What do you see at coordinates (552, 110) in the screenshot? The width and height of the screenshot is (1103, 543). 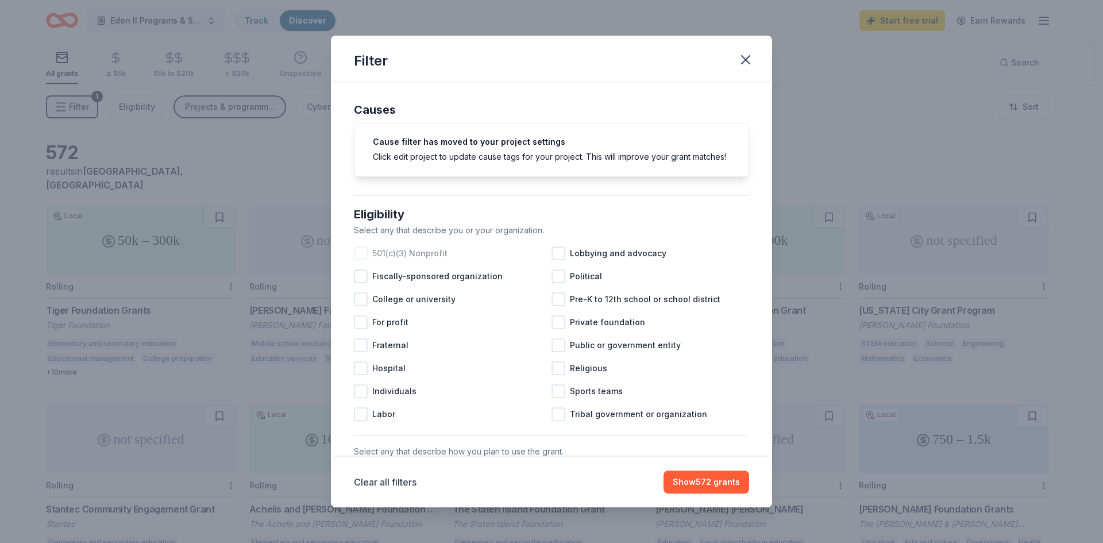 I see `div: Causes` at bounding box center [552, 110].